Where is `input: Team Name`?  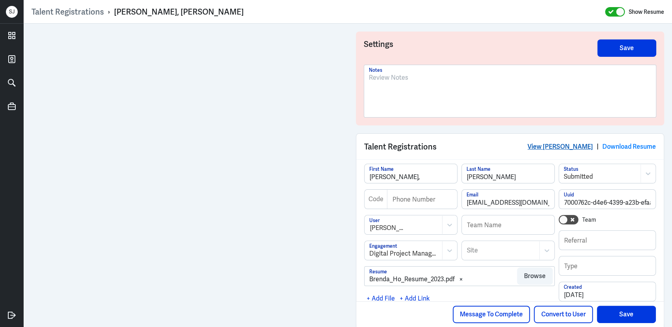
input: Team Name is located at coordinates (508, 225).